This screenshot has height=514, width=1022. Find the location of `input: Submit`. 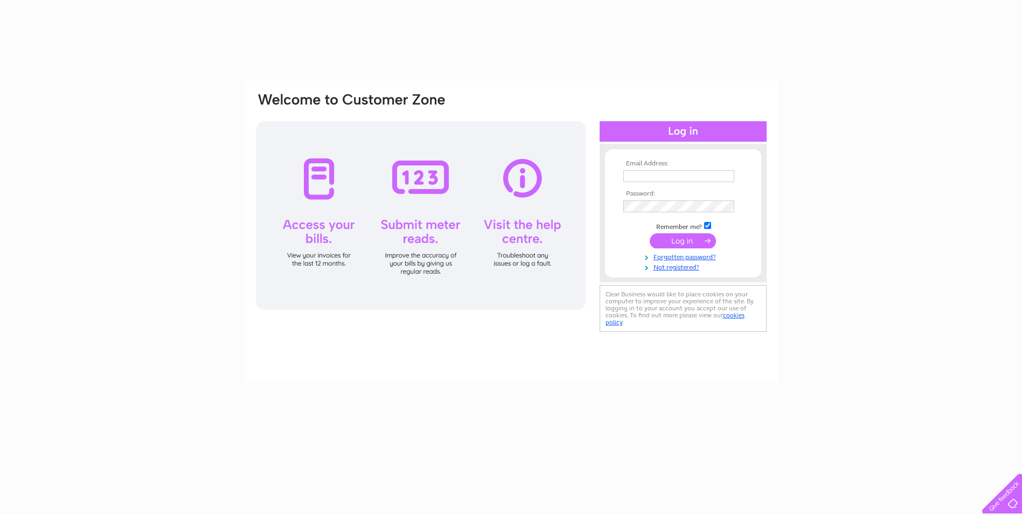

input: Submit is located at coordinates (682, 241).